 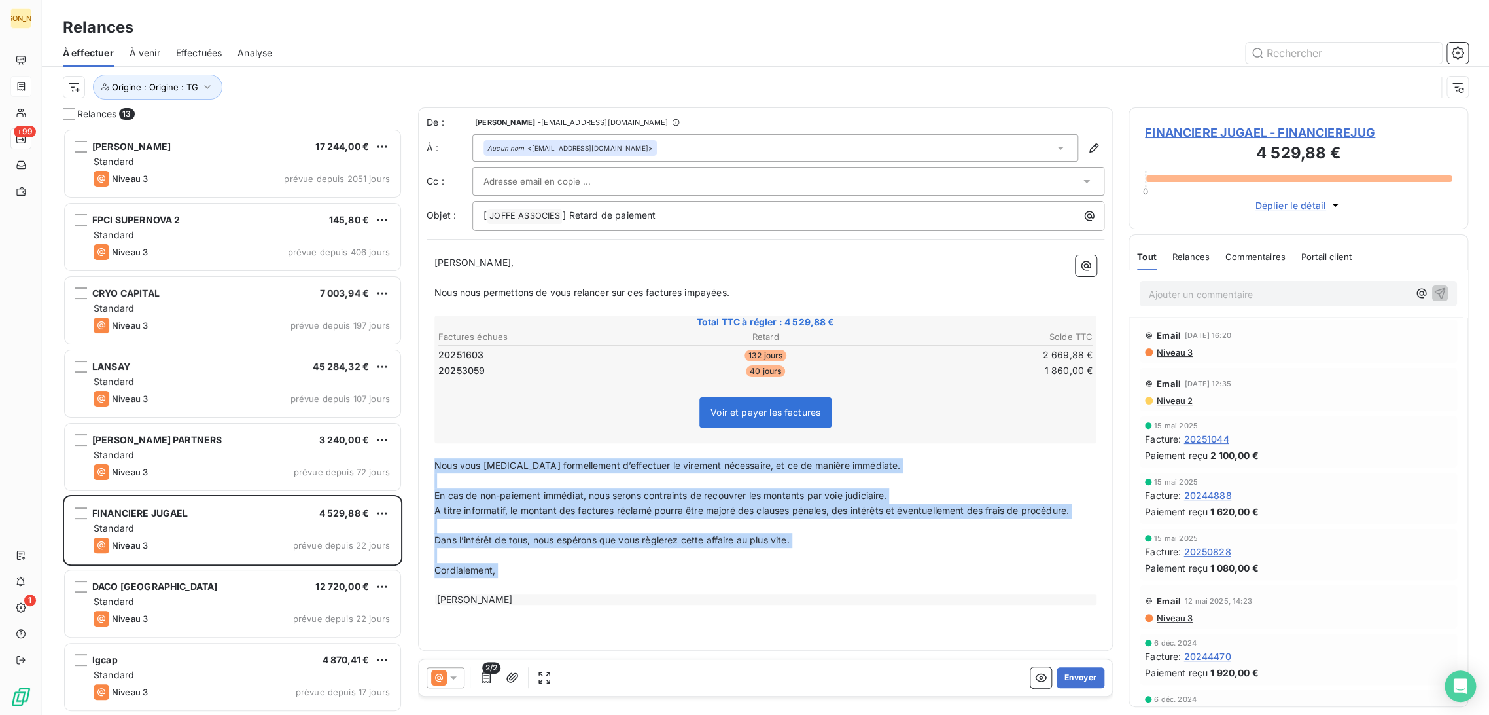 What do you see at coordinates (1218, 601) in the screenshot?
I see `span: 12 mai 2025, 14:23` at bounding box center [1218, 601].